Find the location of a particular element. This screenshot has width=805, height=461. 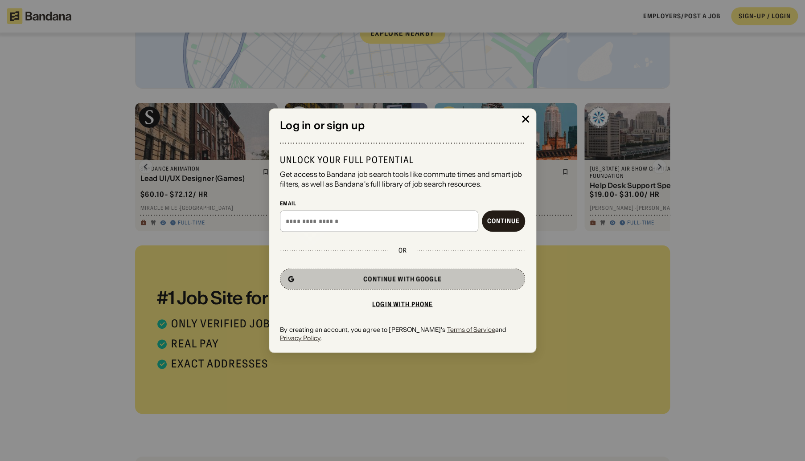

div: Login with phone is located at coordinates (402, 304).